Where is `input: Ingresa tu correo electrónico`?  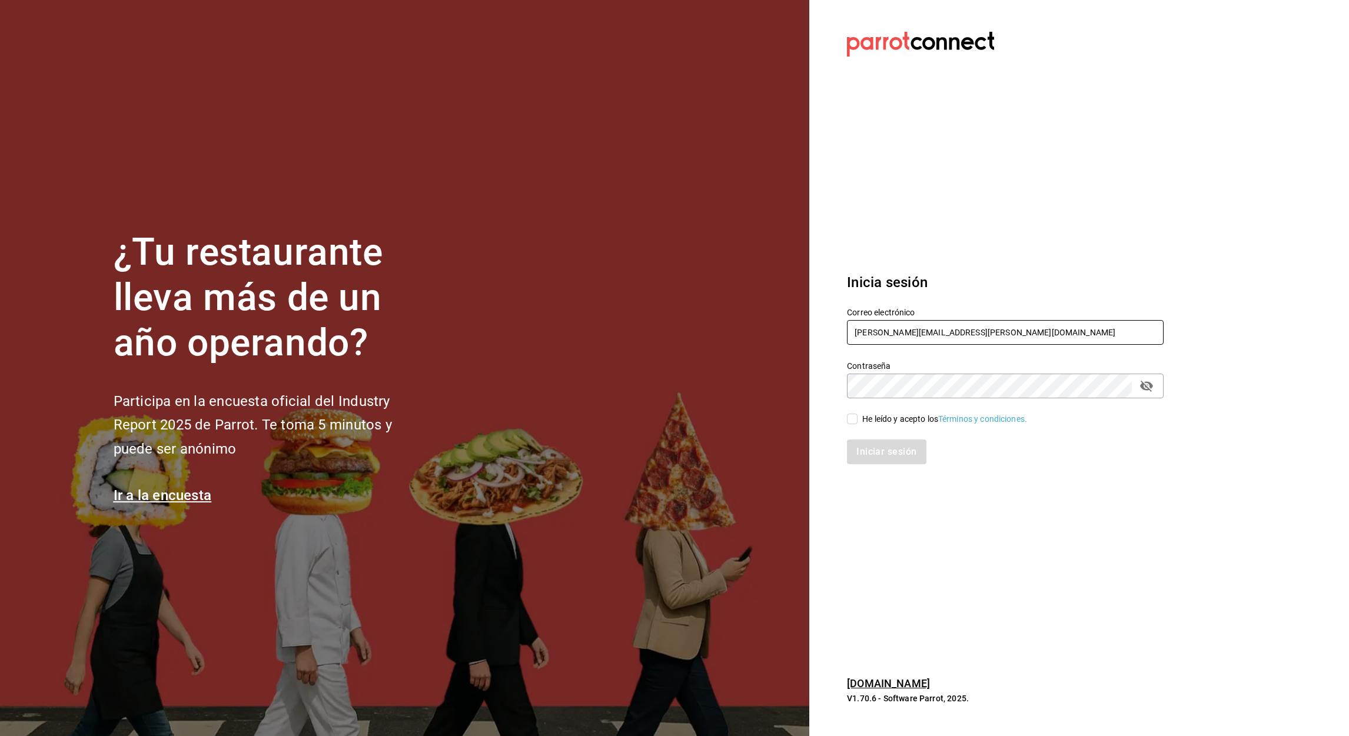
input: Ingresa tu correo electrónico is located at coordinates (1005, 333).